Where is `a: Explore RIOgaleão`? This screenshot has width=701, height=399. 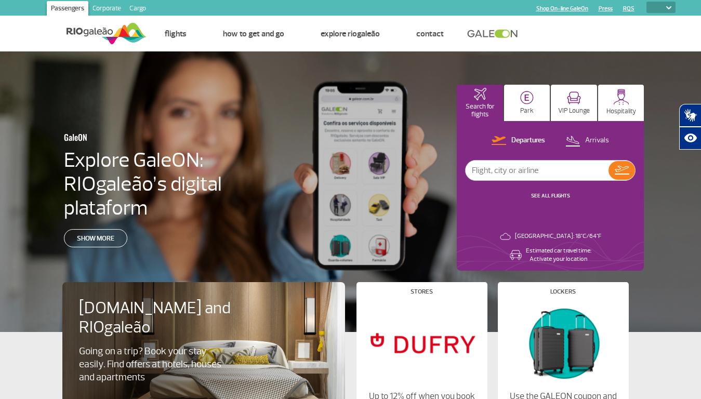
a: Explore RIOgaleão is located at coordinates (350, 34).